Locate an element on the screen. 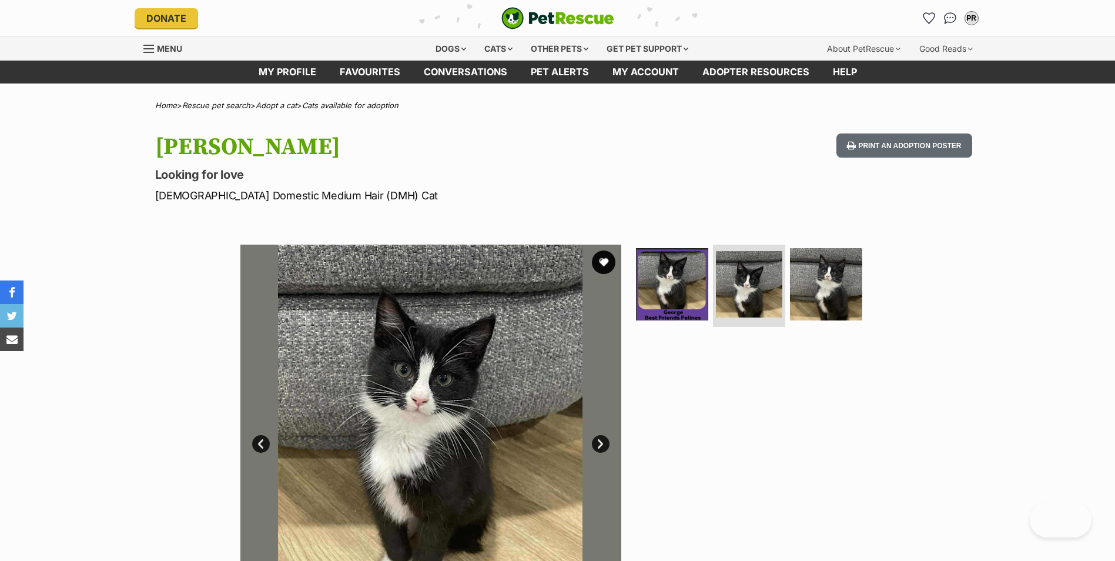 This screenshot has width=1115, height=561. a: Adopter resources is located at coordinates (756, 72).